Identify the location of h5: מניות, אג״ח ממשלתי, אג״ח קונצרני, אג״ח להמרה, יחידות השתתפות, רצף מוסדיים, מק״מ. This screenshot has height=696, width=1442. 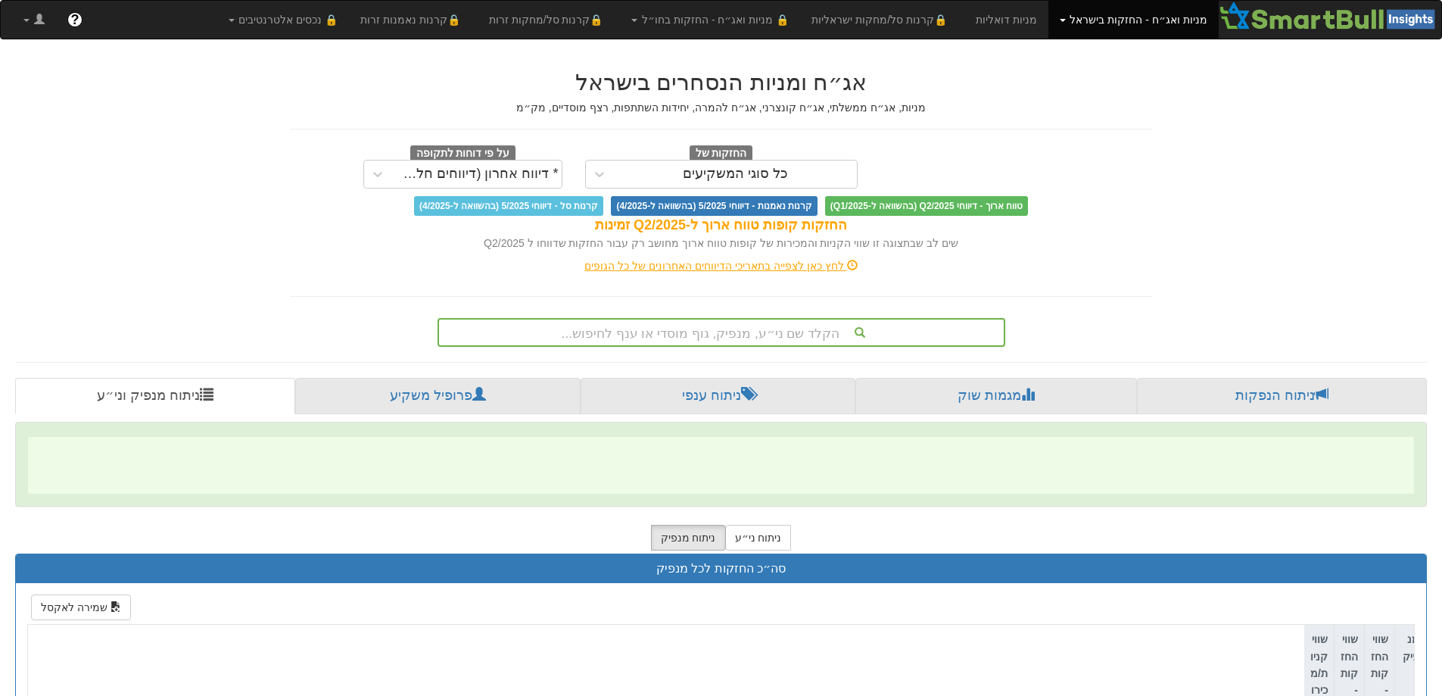
(721, 107).